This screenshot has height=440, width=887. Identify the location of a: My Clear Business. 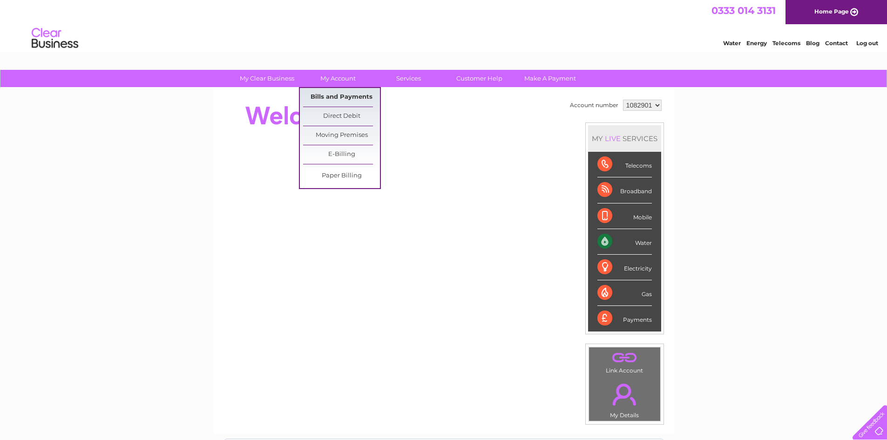
(267, 78).